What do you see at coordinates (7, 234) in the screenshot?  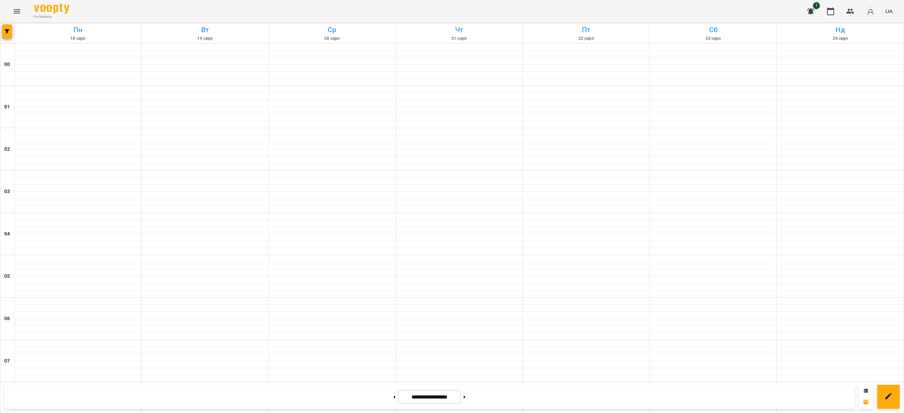 I see `h6: 04` at bounding box center [7, 234].